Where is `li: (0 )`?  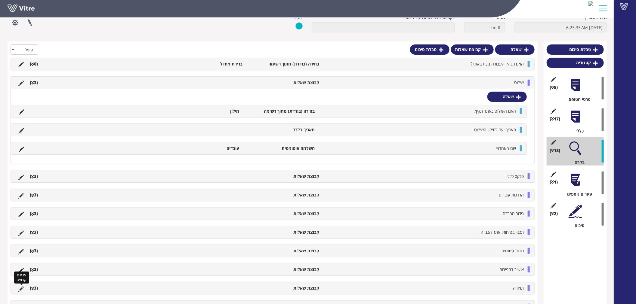
li: (0 ) is located at coordinates (34, 64).